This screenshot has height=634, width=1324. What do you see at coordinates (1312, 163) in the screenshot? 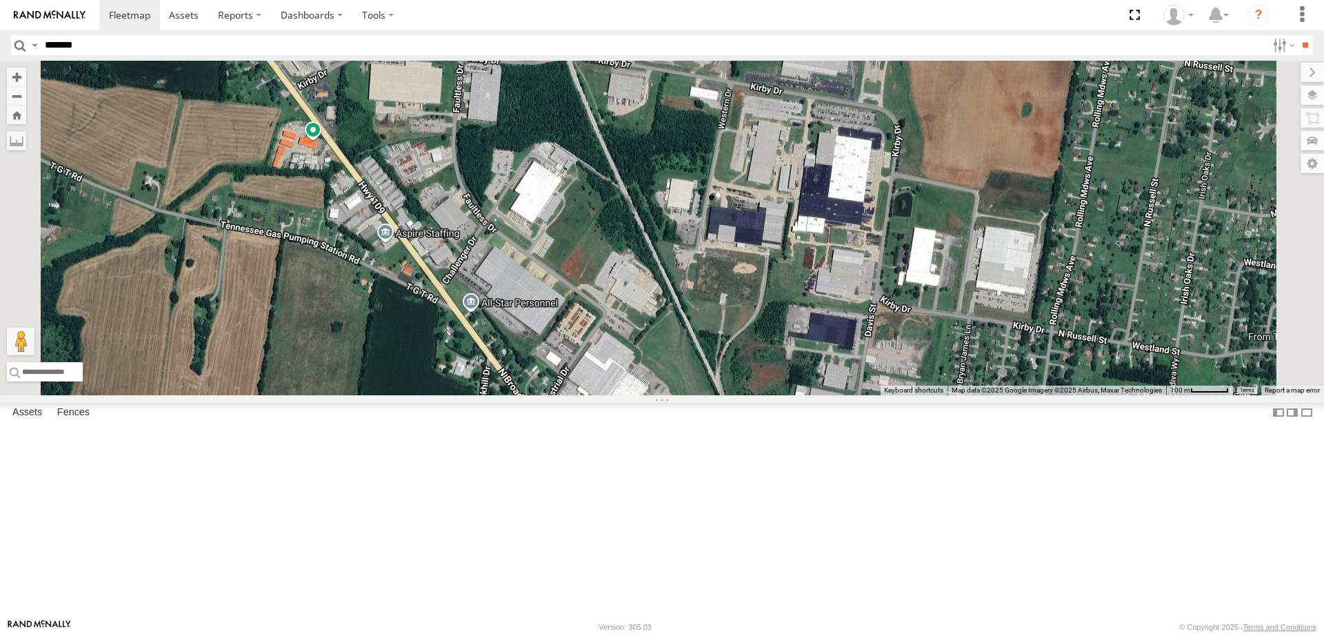
I see `label: Map Settings` at bounding box center [1312, 163].